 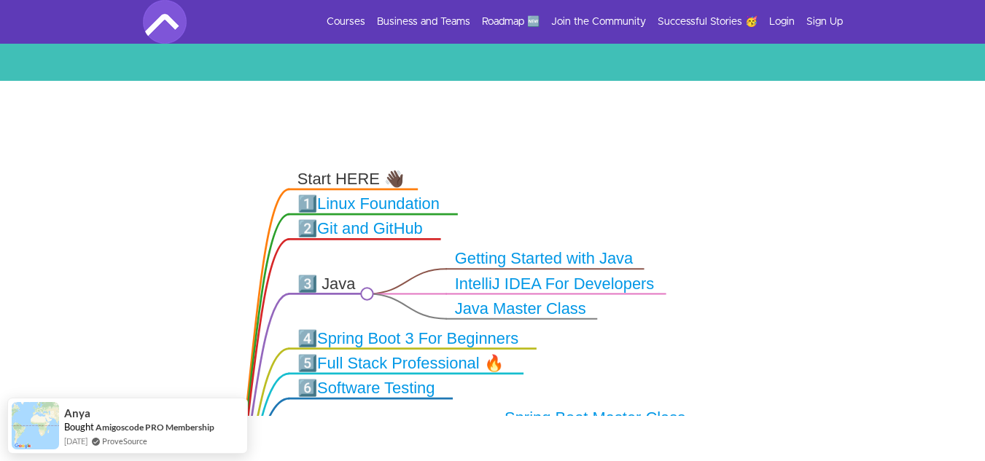 I want to click on a: Sign Up, so click(x=825, y=22).